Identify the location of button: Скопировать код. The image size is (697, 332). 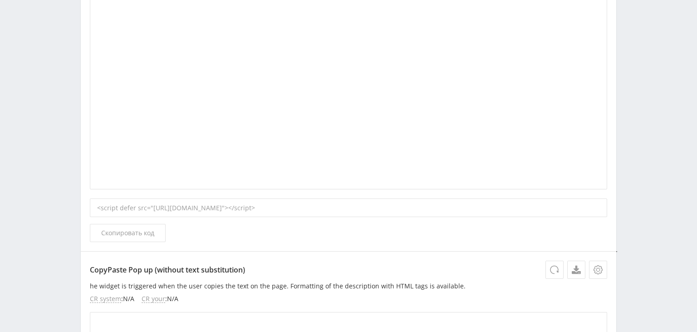
(127, 233).